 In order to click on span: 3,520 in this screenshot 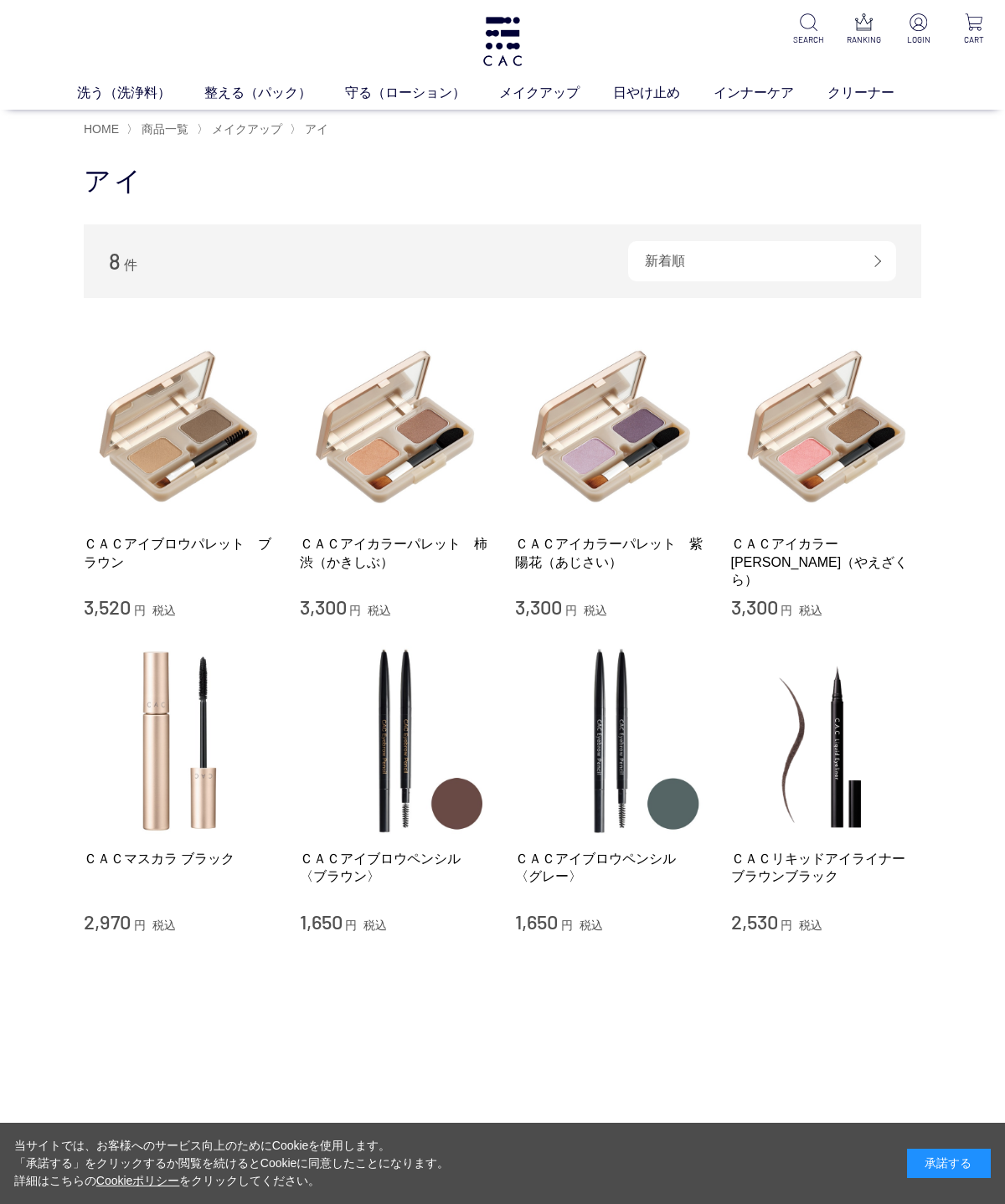, I will do `click(107, 606)`.